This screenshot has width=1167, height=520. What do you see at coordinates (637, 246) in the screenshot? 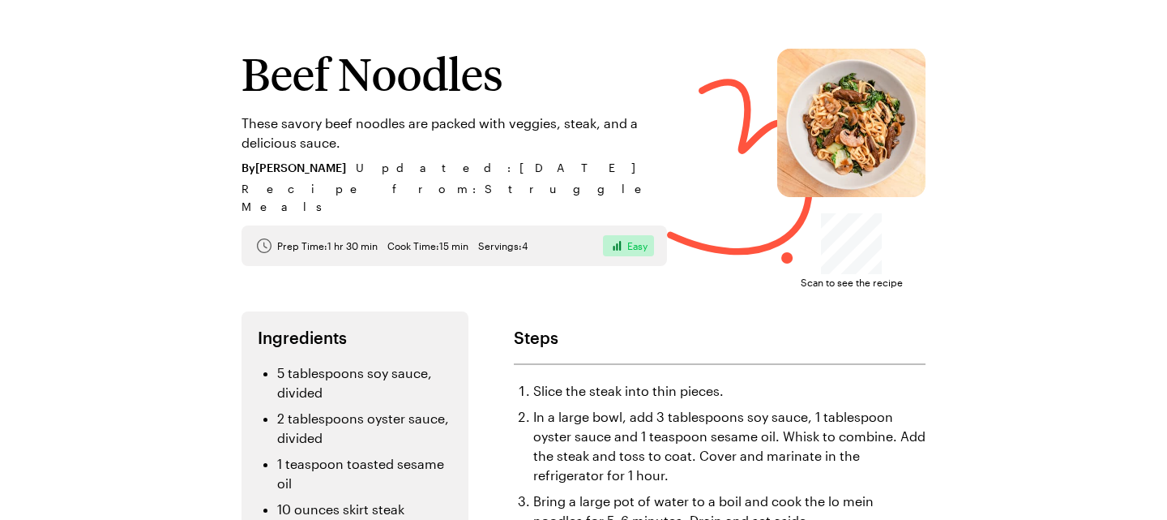
I see `span: Easy` at bounding box center [637, 246].